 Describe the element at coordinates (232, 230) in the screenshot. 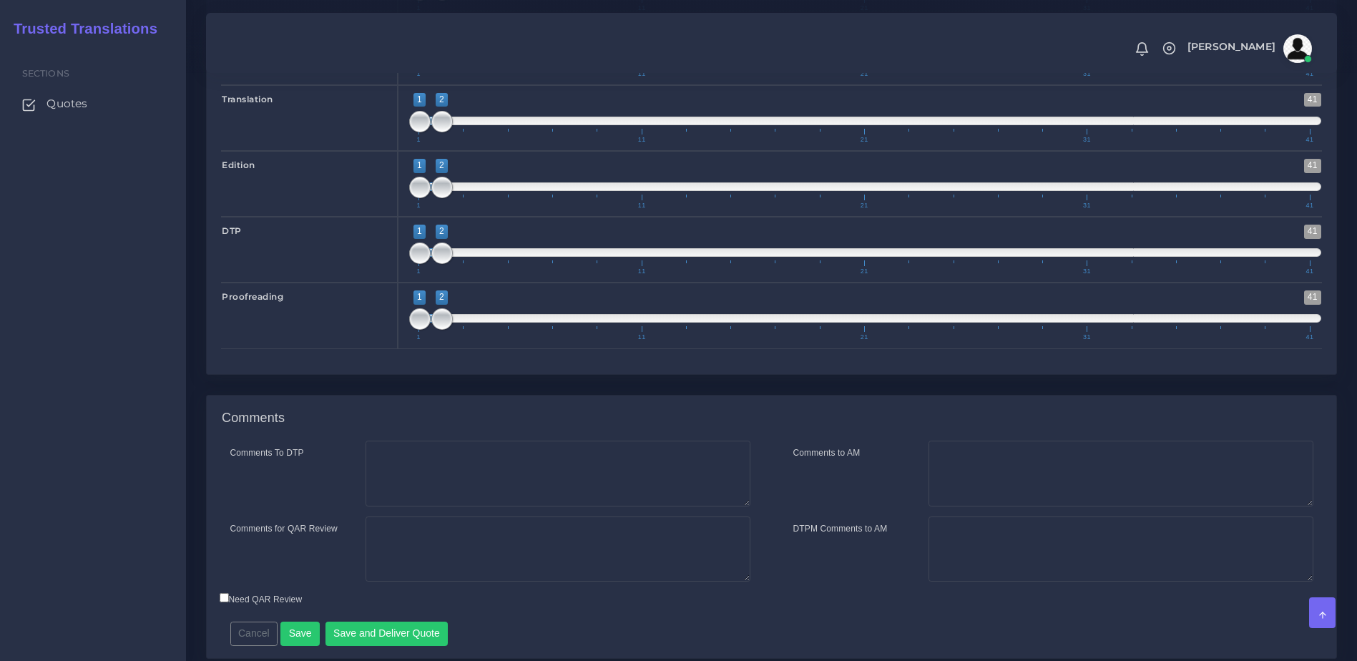

I see `strong: DTP` at that location.